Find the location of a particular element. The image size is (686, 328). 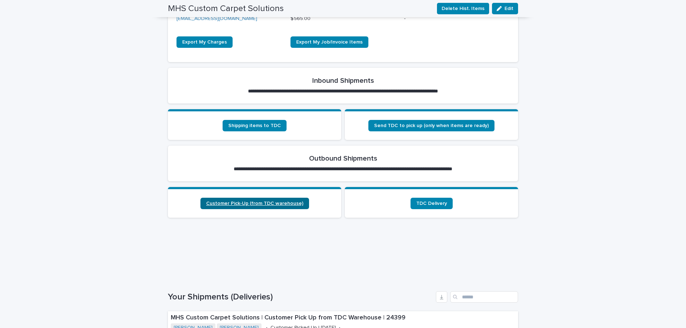

h2: MHS Custom Carpet Solutions is located at coordinates (226, 9).